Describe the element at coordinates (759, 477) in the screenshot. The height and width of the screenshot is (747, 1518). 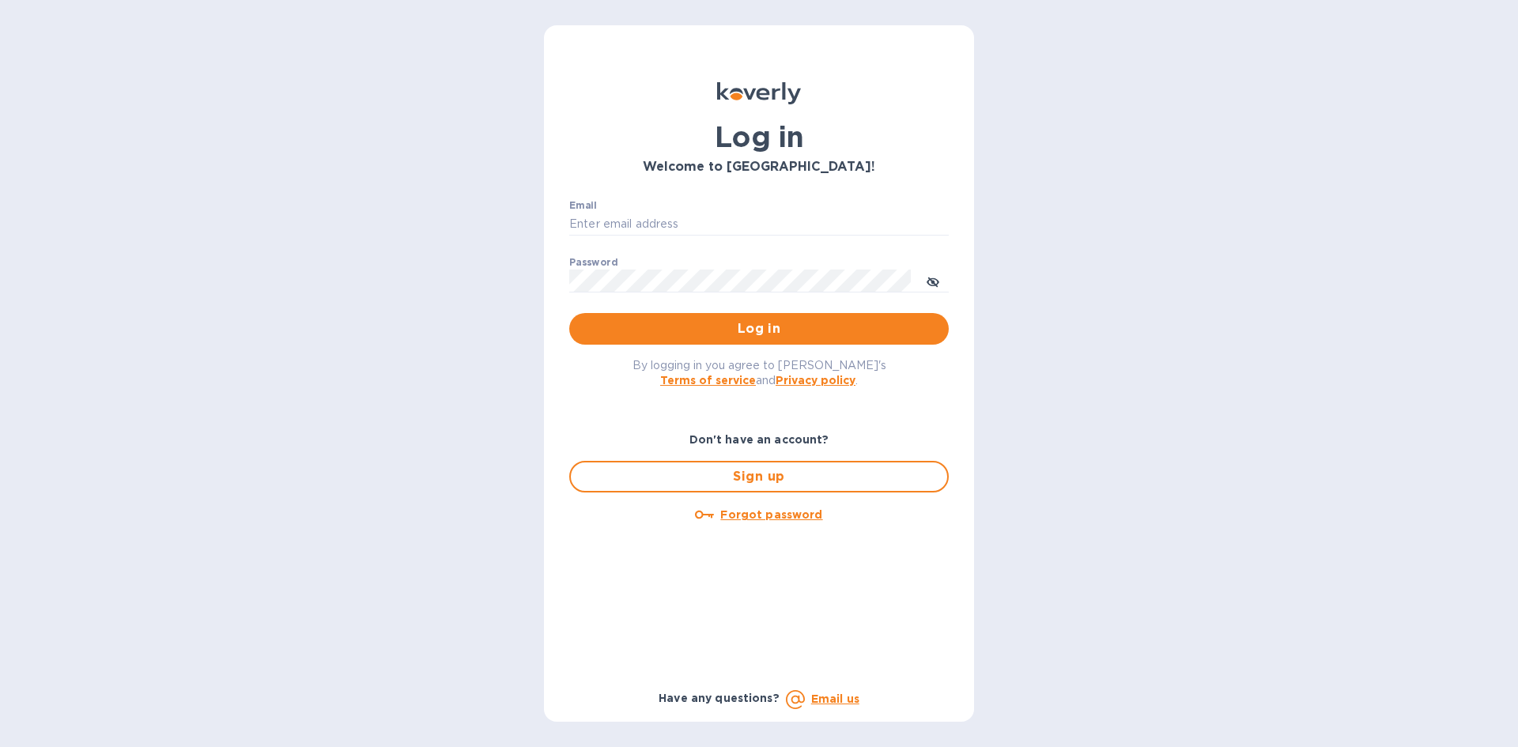
I see `button: Sign up` at that location.